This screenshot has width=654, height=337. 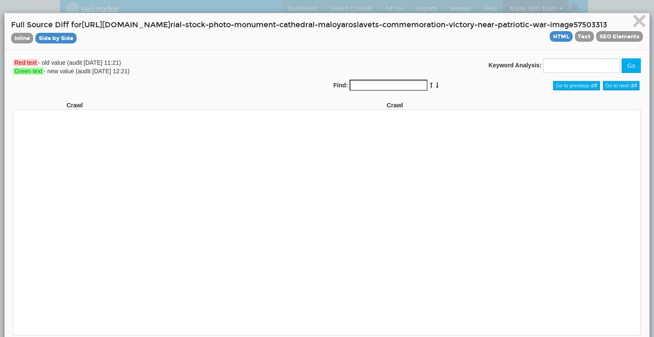 What do you see at coordinates (502, 25) in the screenshot?
I see `span: n-victory-near-patriotic-war-ima` at bounding box center [502, 25].